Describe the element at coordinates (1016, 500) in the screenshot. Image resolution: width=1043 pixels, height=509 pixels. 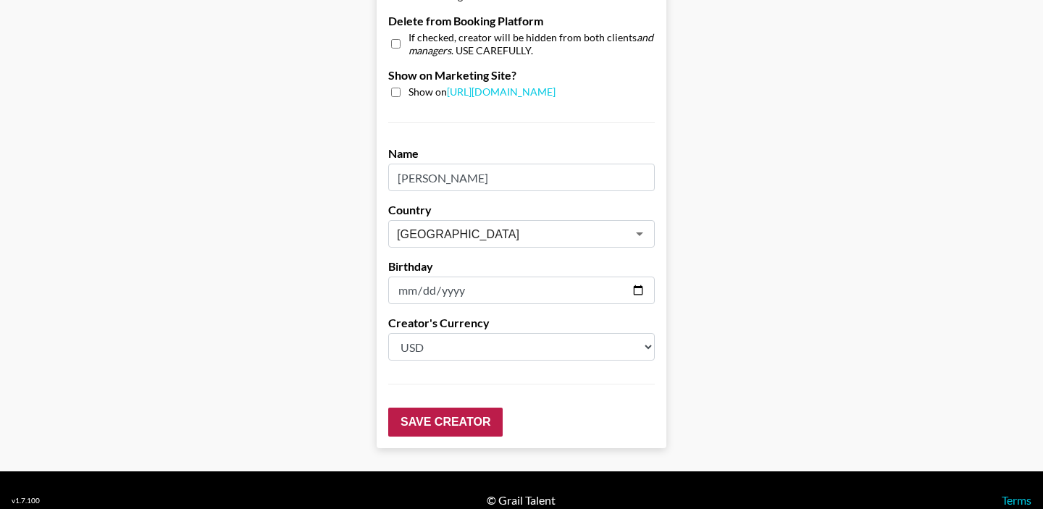
I see `a: Terms` at that location.